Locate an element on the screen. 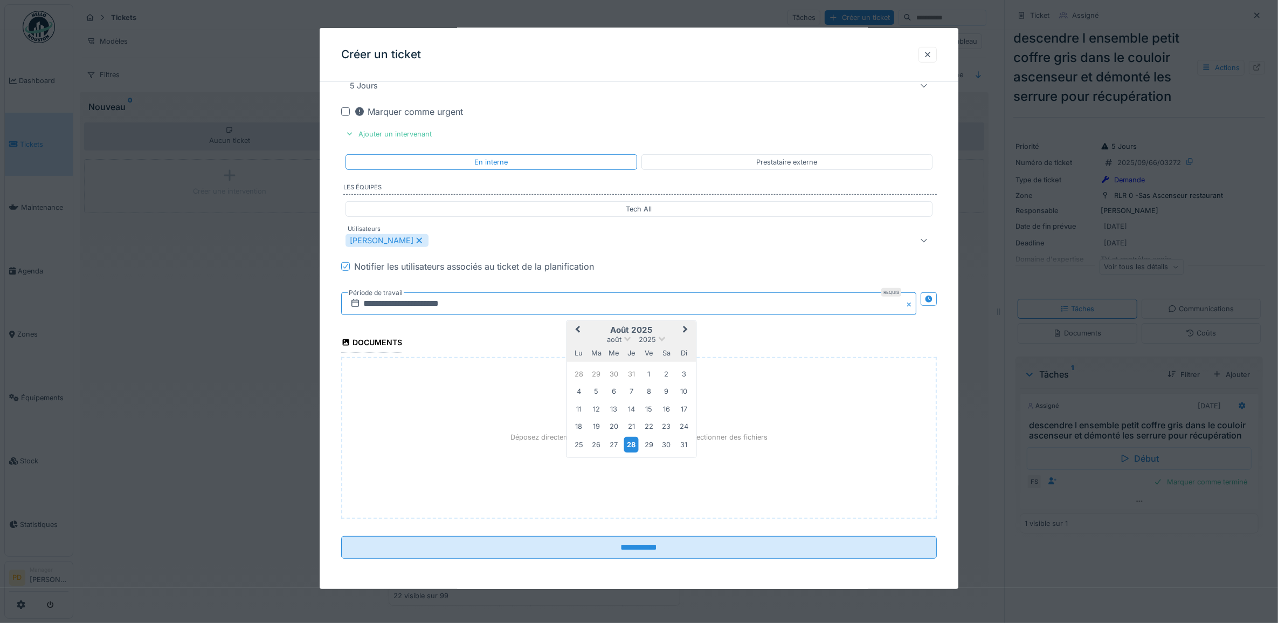  label: Période de travail is located at coordinates (376, 293).